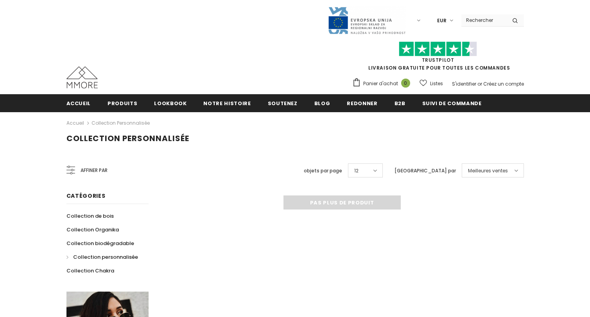 The width and height of the screenshot is (590, 317). Describe the element at coordinates (438, 60) in the screenshot. I see `a: TrustPilot` at that location.